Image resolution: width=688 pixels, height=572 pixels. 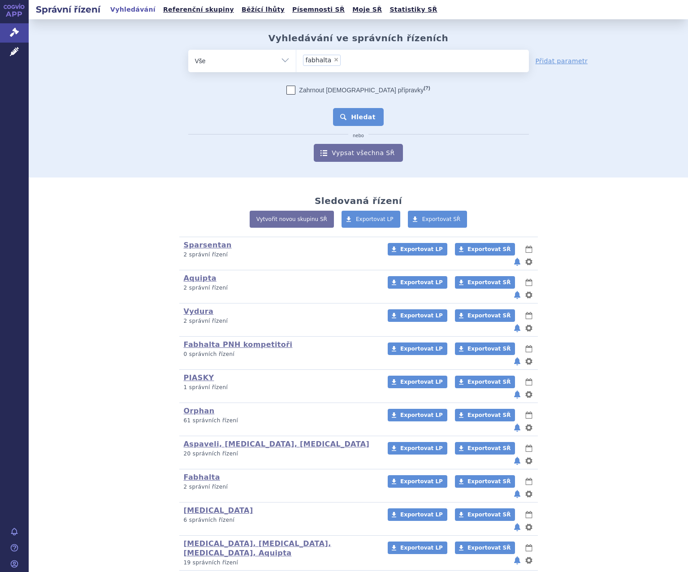 I want to click on a: Vydura, so click(x=198, y=311).